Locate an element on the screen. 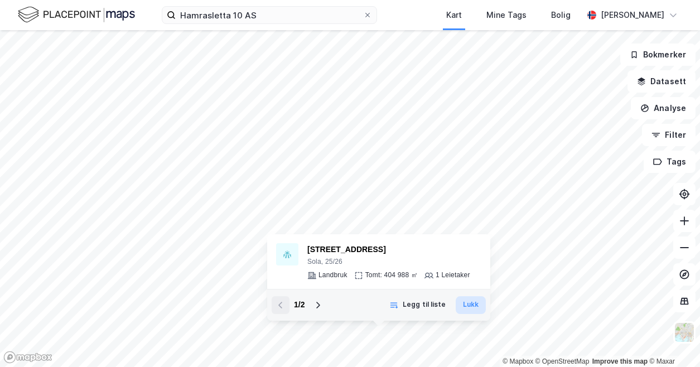 This screenshot has height=367, width=700. a: Improve this map is located at coordinates (620, 362).